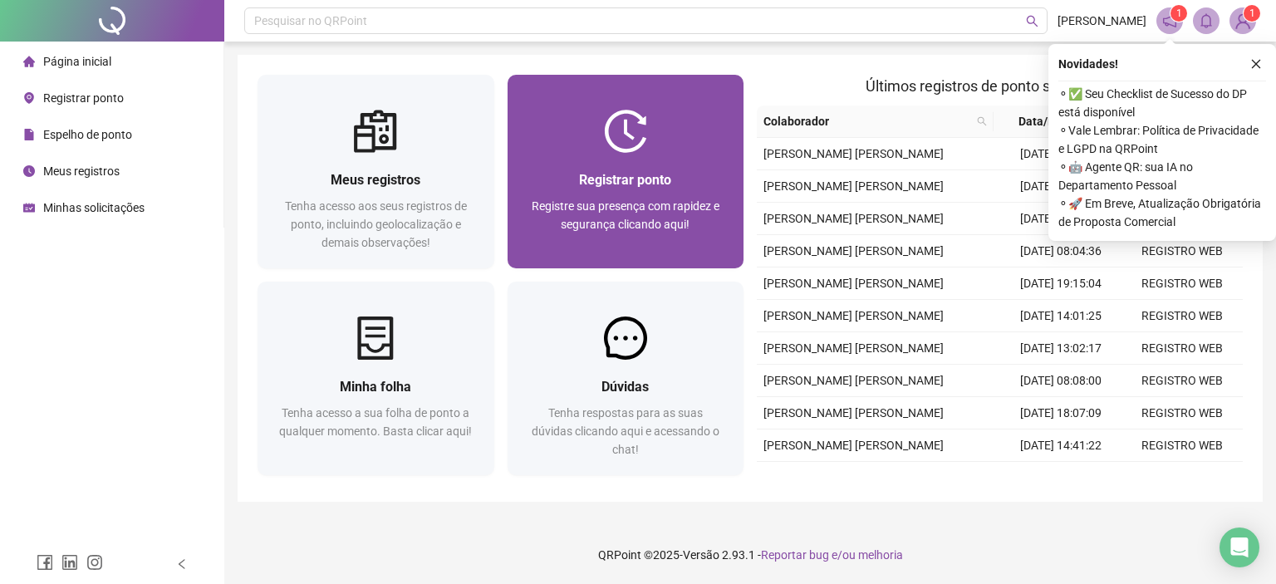 The image size is (1276, 584). I want to click on span: linkedin, so click(70, 562).